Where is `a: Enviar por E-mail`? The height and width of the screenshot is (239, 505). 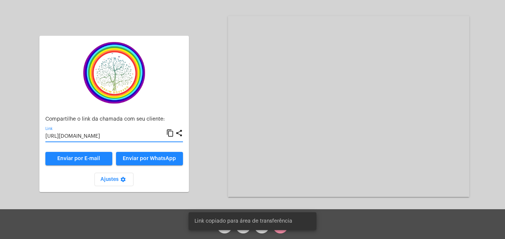
a: Enviar por E-mail is located at coordinates (79, 158).